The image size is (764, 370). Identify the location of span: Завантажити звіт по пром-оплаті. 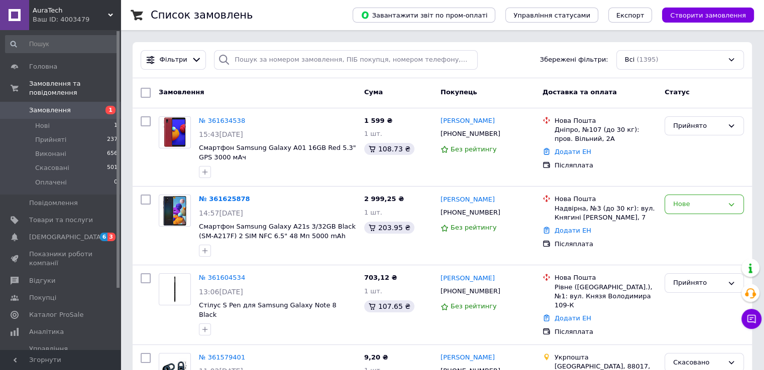
(424, 15).